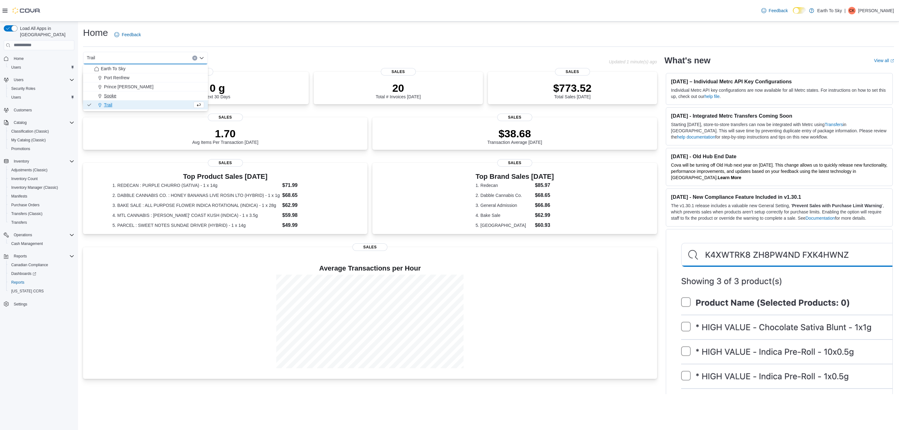 The width and height of the screenshot is (899, 430). I want to click on span: My Catalog (Classic), so click(28, 140).